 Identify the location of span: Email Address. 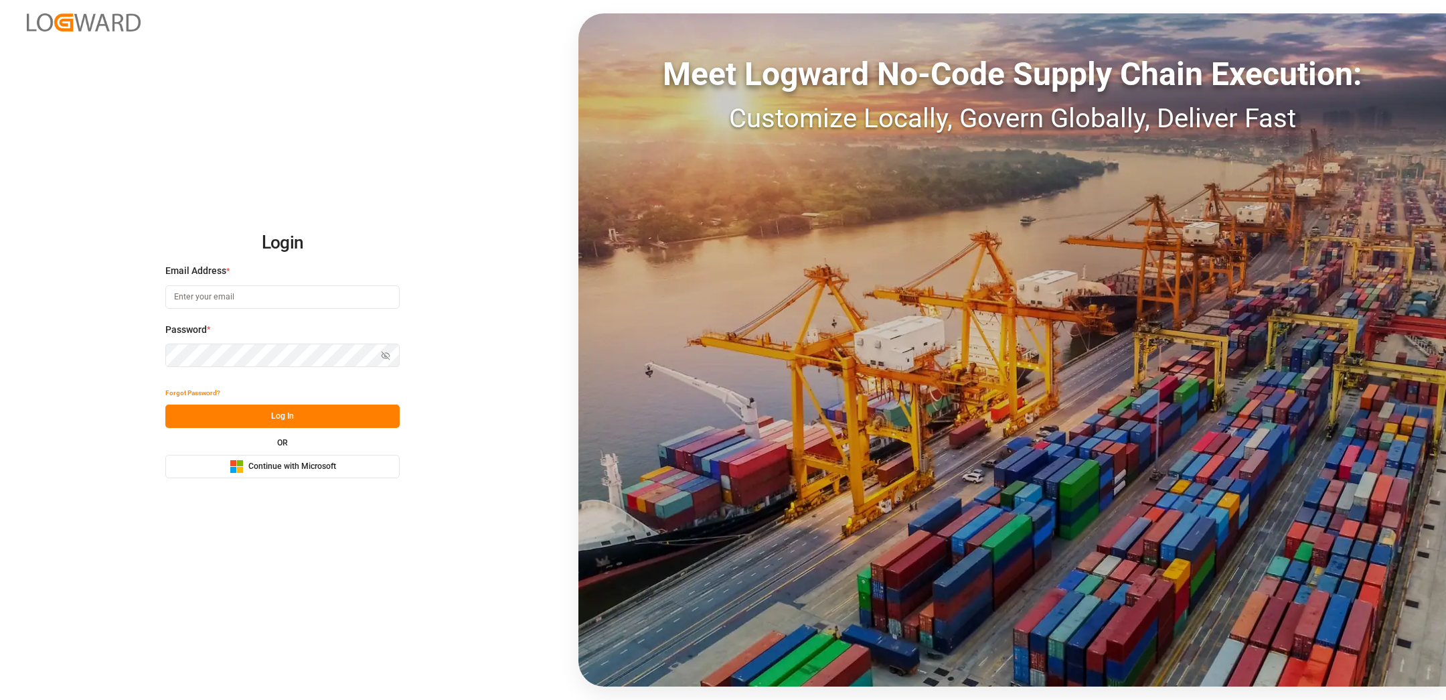
(196, 271).